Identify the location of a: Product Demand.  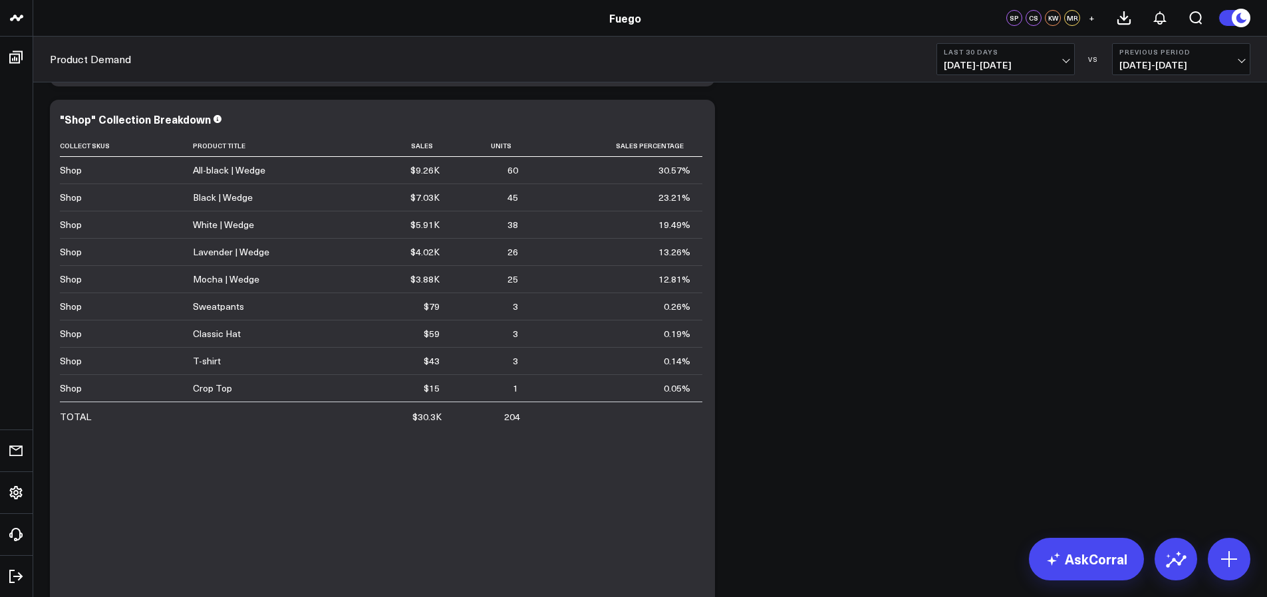
(90, 59).